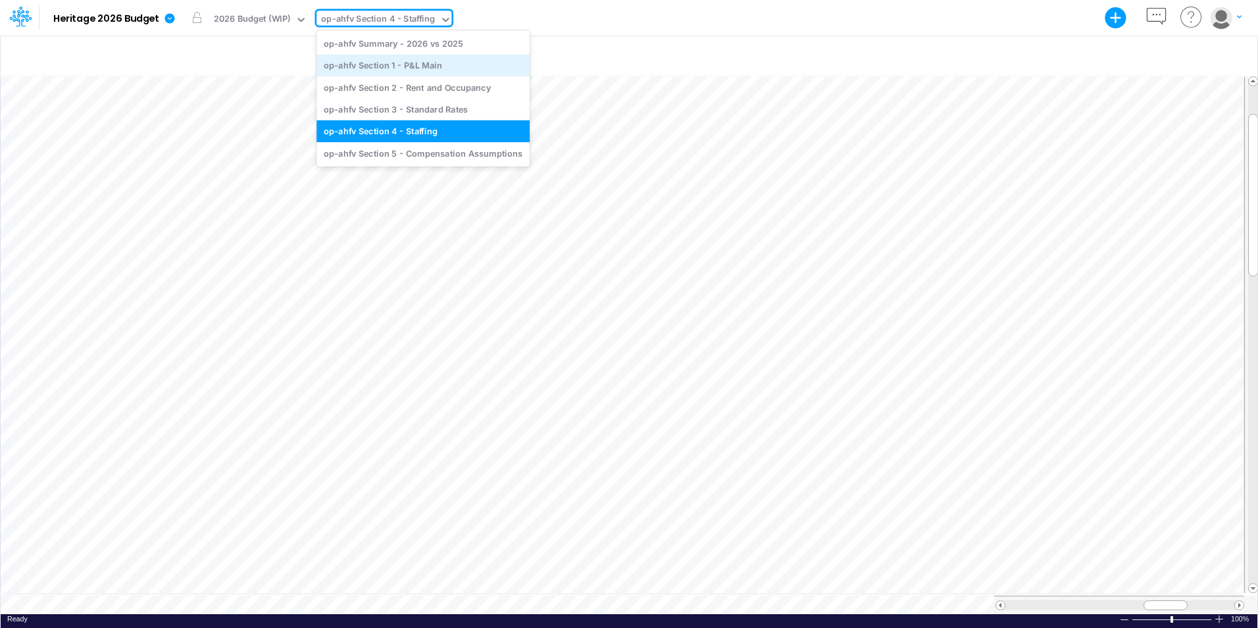 This screenshot has width=1258, height=628. I want to click on div: In Ready mode, so click(17, 618).